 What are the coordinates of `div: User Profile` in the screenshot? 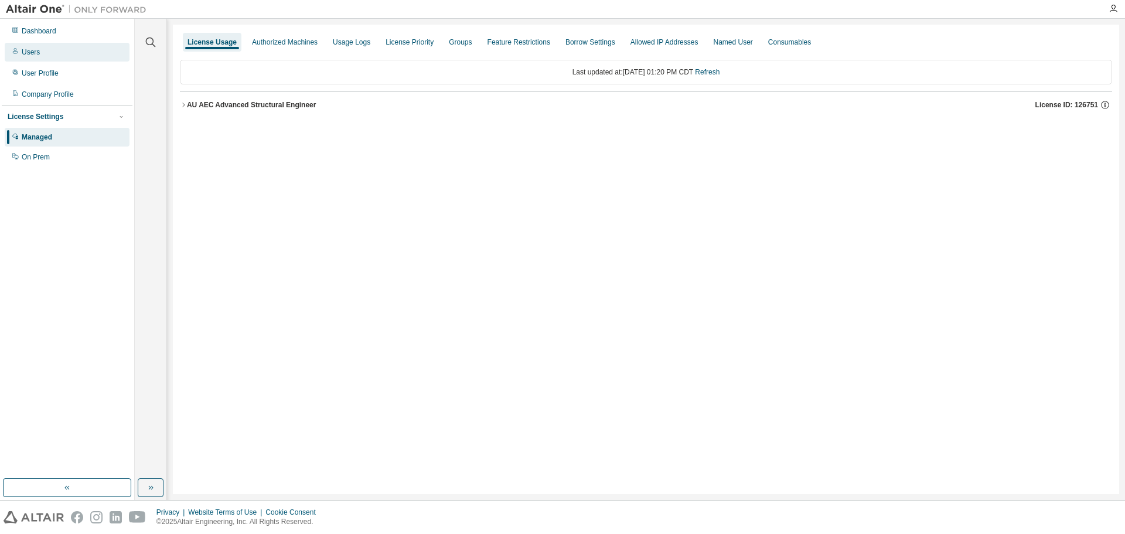 It's located at (40, 73).